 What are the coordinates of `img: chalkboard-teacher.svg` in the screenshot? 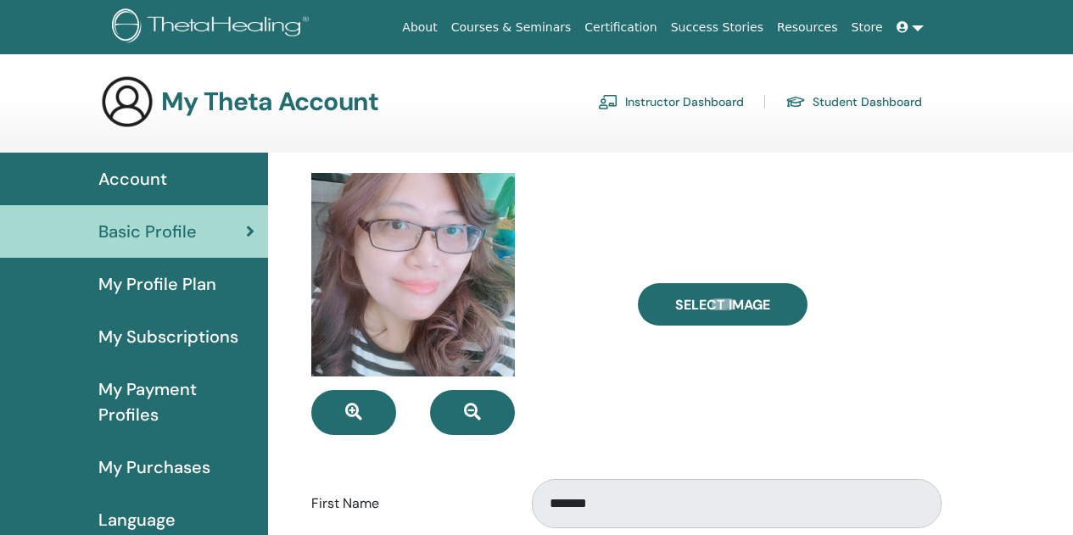 It's located at (608, 102).